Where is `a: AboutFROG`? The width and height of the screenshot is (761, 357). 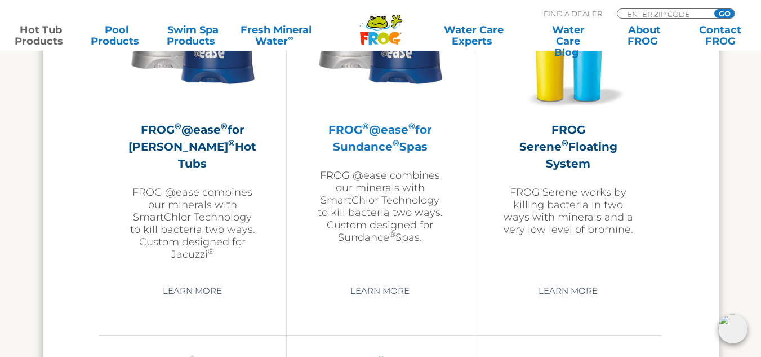
a: AboutFROG is located at coordinates (644, 35).